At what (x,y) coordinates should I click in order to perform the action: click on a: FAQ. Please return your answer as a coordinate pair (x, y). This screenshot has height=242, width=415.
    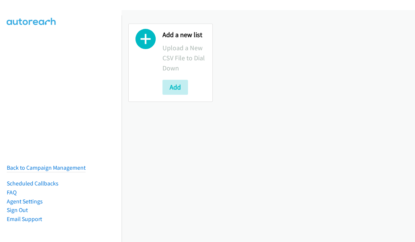
    Looking at the image, I should click on (12, 192).